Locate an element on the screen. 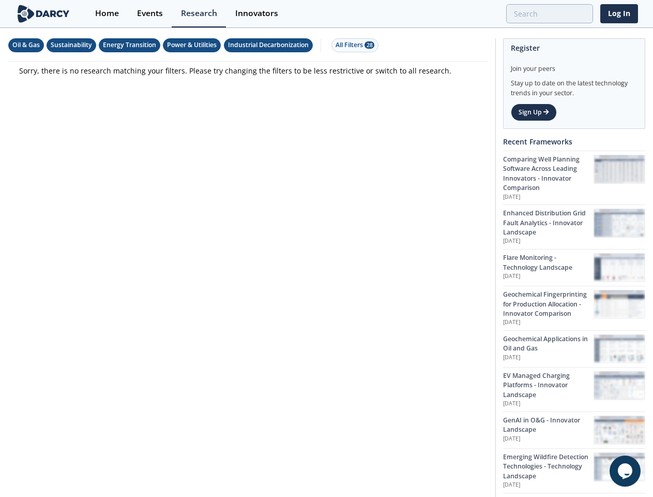 This screenshot has height=497, width=653. input: Advanced Search is located at coordinates (550, 13).